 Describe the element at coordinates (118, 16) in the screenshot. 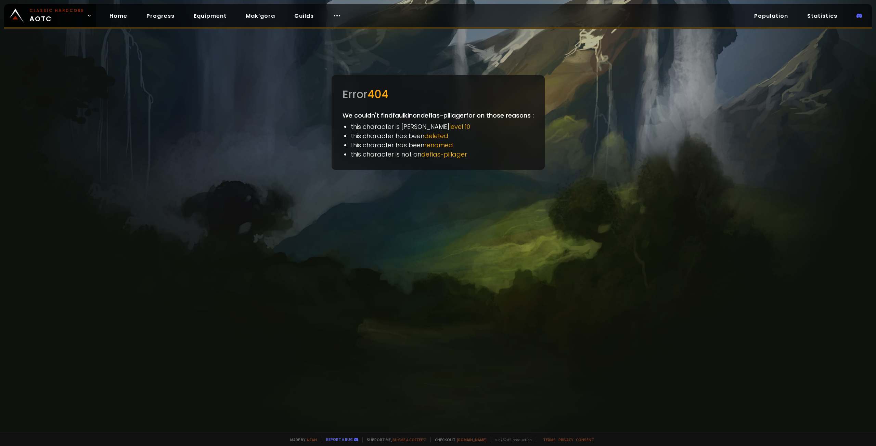

I see `a: Home` at that location.